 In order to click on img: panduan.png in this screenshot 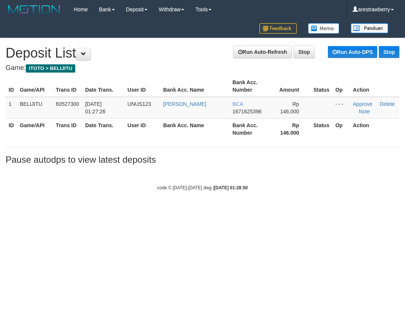, I will do `click(369, 28)`.